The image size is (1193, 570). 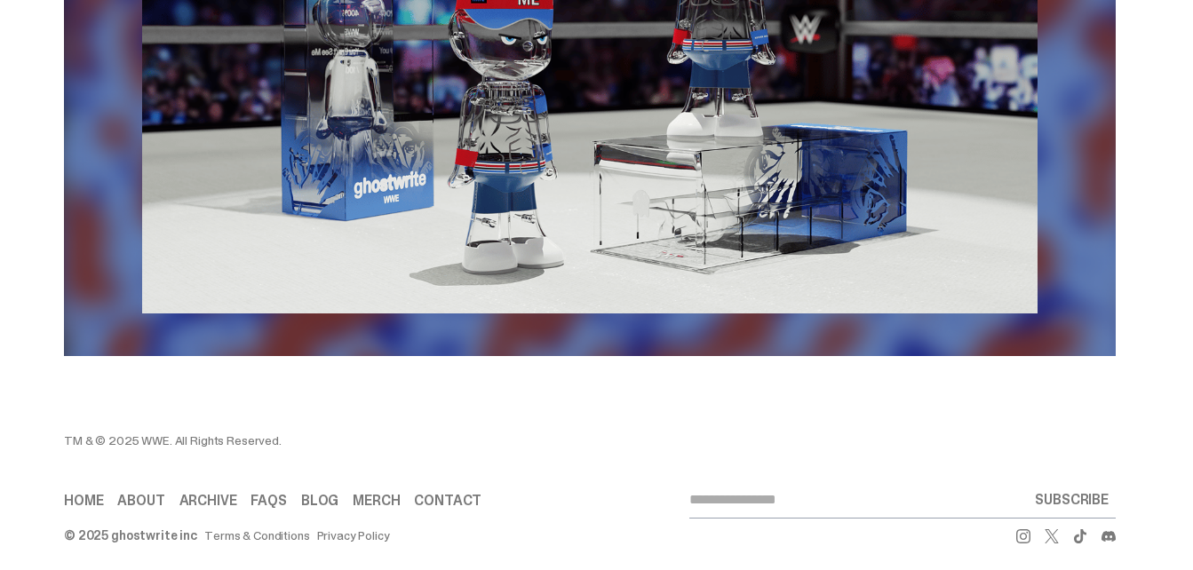 What do you see at coordinates (419, 441) in the screenshot?
I see `div: TM & © 2025 WWE. All Rights Reserved.` at bounding box center [419, 441].